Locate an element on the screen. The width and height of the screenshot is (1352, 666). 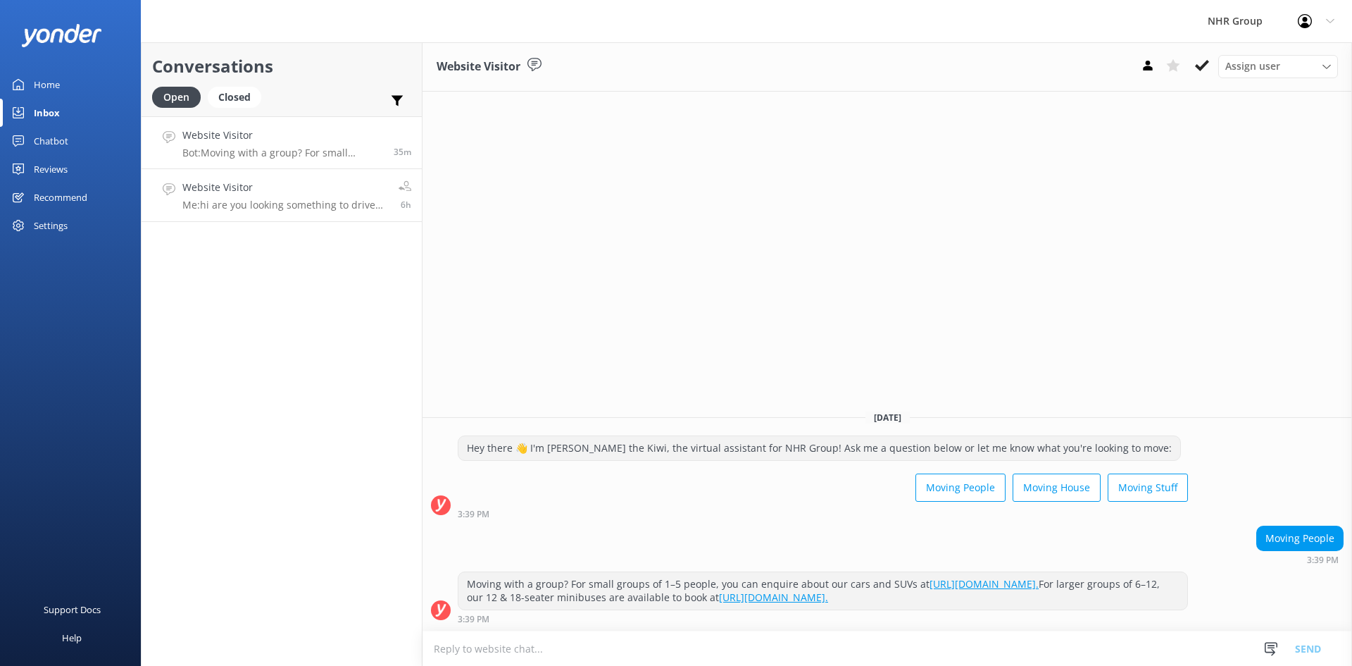
div: Chatbot is located at coordinates (51, 141).